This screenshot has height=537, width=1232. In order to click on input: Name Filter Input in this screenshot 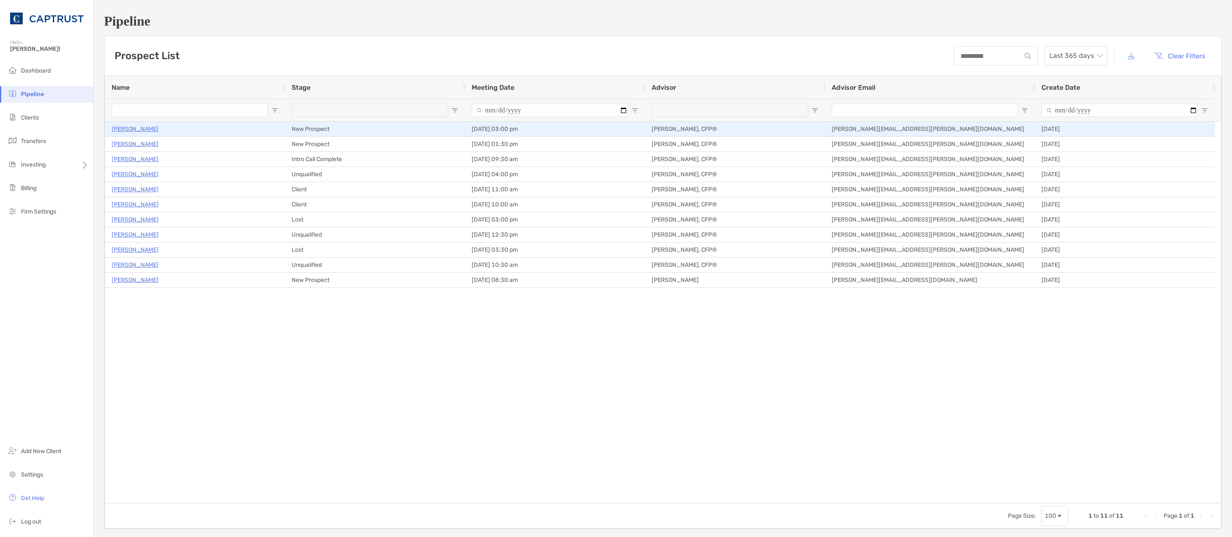, I will do `click(190, 110)`.